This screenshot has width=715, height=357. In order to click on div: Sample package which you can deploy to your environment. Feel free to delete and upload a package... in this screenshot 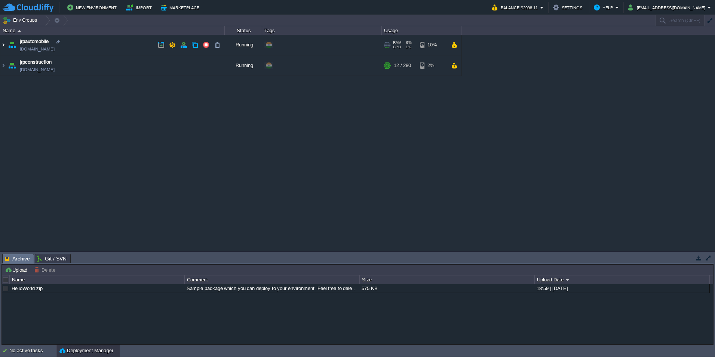, I will do `click(272, 288)`.